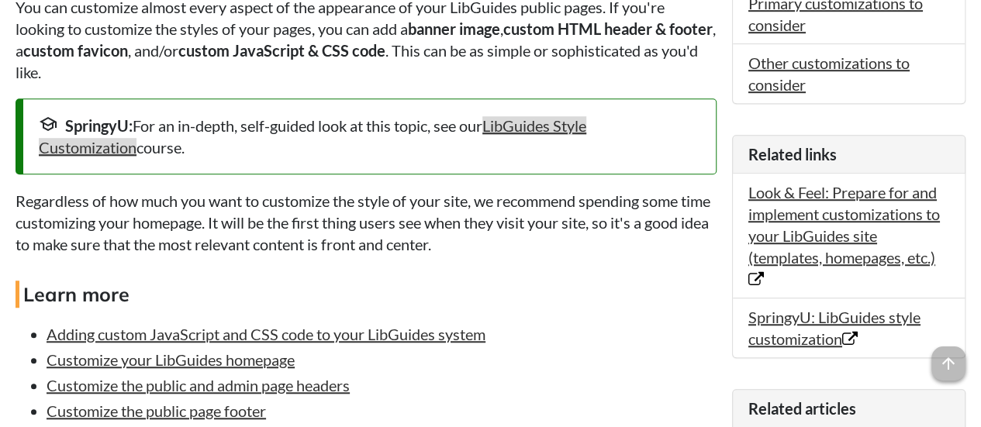 Image resolution: width=981 pixels, height=427 pixels. Describe the element at coordinates (949, 358) in the screenshot. I see `a: arrow_upward` at that location.